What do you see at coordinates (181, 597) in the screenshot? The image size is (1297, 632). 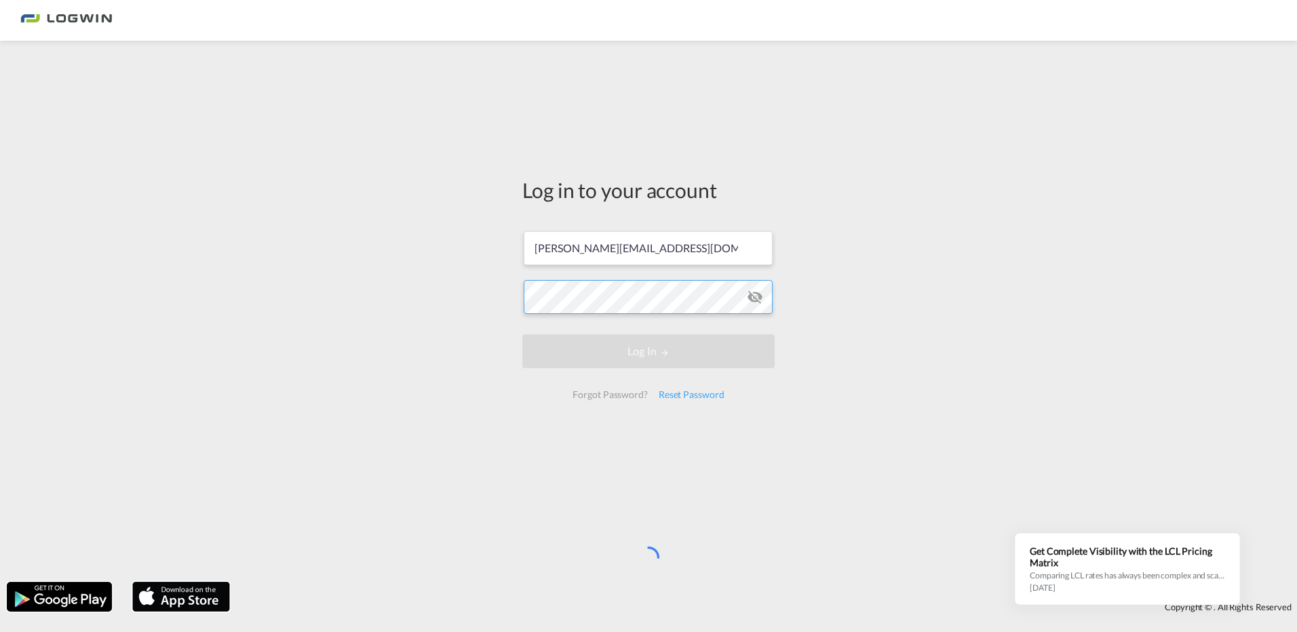 I see `img: apple.png` at bounding box center [181, 597].